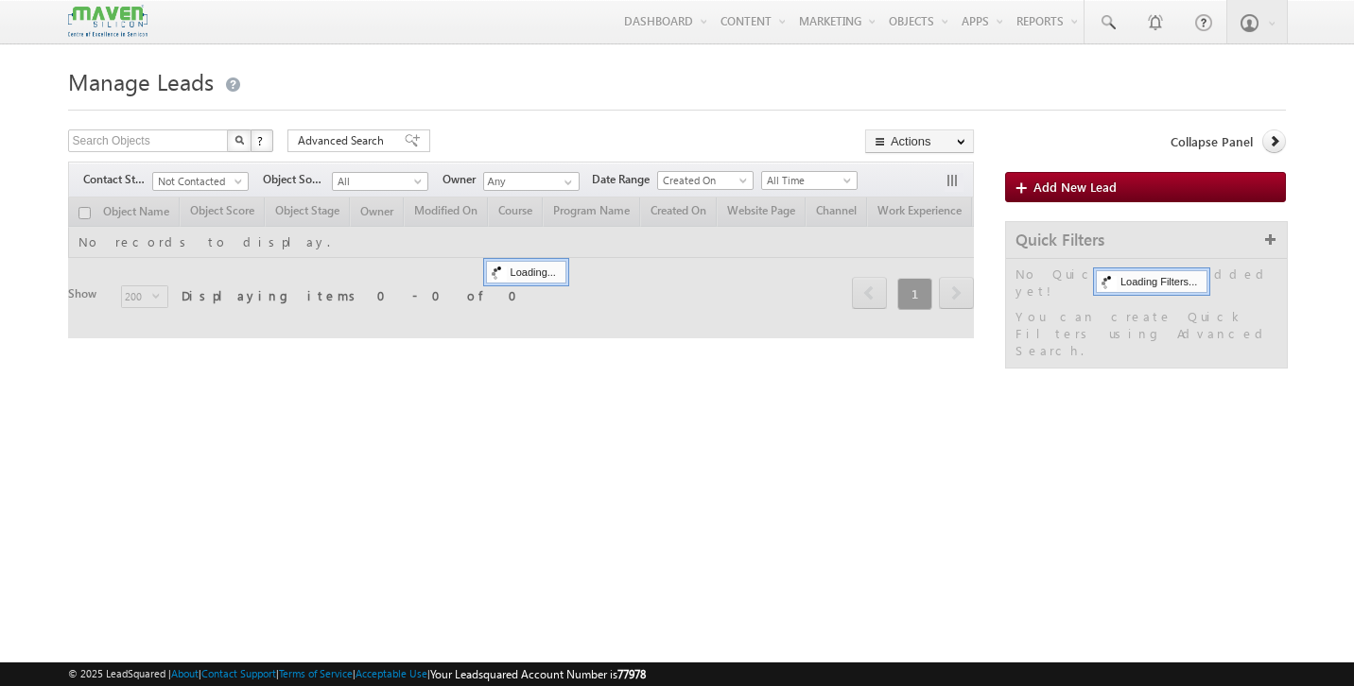 This screenshot has height=686, width=1354. Describe the element at coordinates (624, 180) in the screenshot. I see `span: Date Range` at that location.